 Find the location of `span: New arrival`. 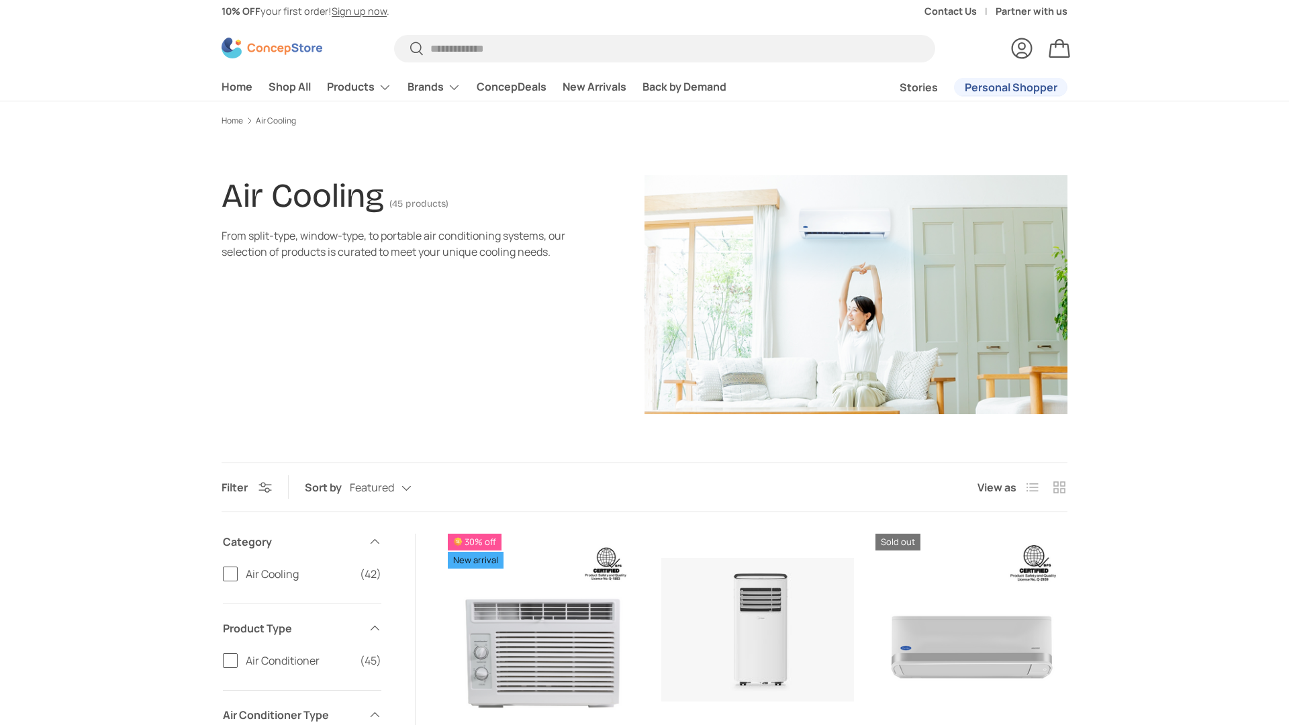

span: New arrival is located at coordinates (475, 560).